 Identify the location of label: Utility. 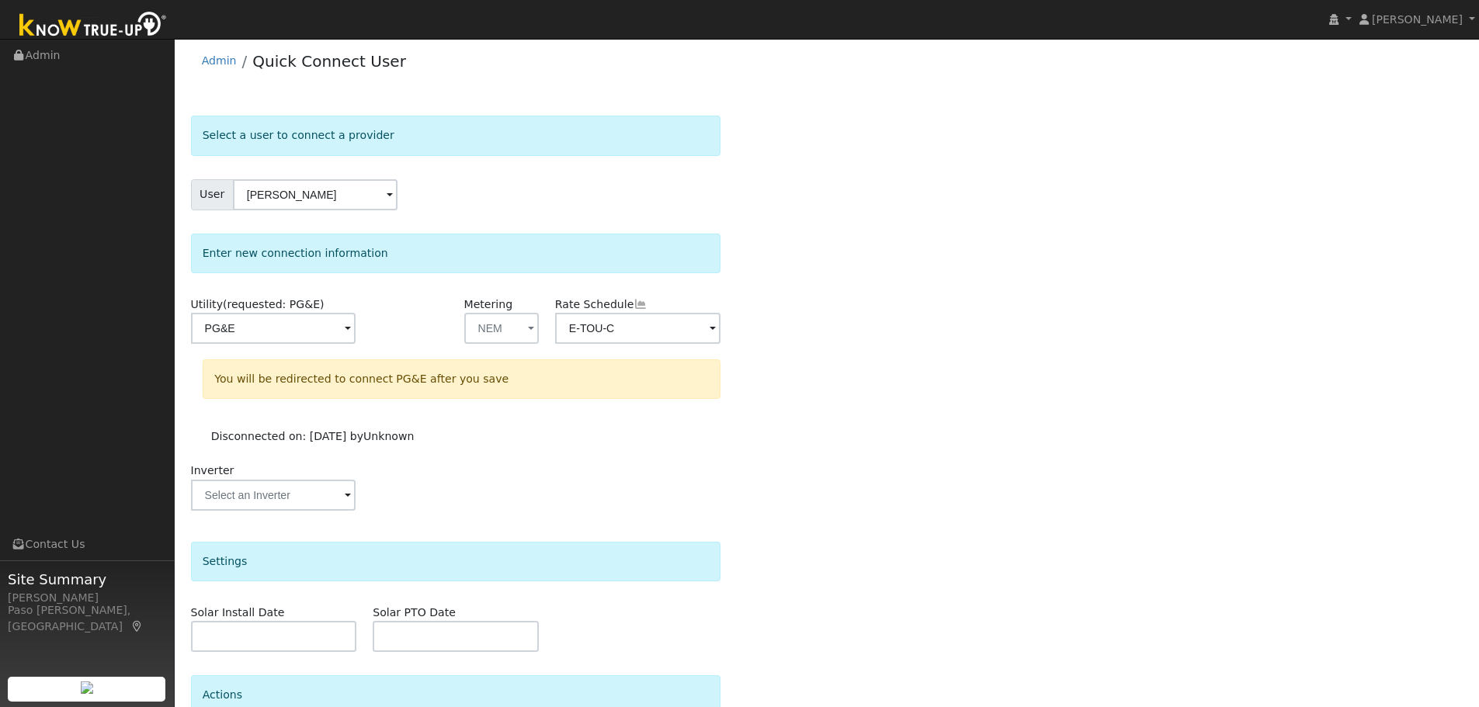
(258, 304).